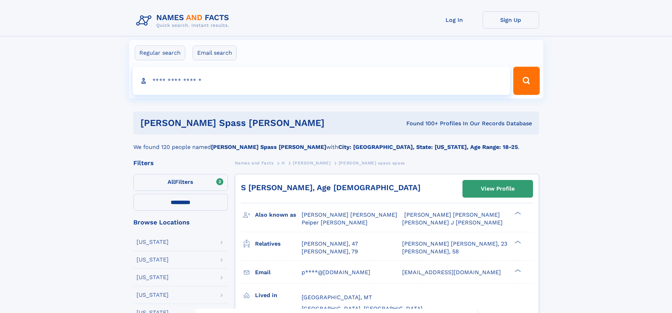 The height and width of the screenshot is (313, 672). I want to click on label: Email search, so click(215, 53).